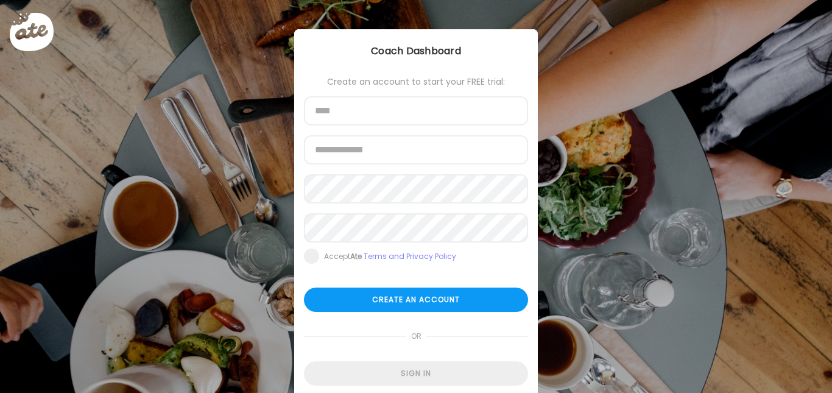 Image resolution: width=832 pixels, height=393 pixels. What do you see at coordinates (410, 256) in the screenshot?
I see `a: Terms and Privacy Policy` at bounding box center [410, 256].